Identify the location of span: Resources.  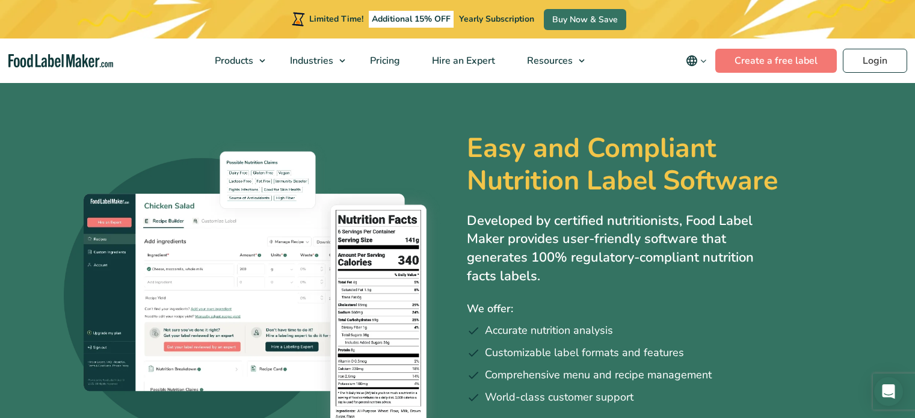
(549, 61).